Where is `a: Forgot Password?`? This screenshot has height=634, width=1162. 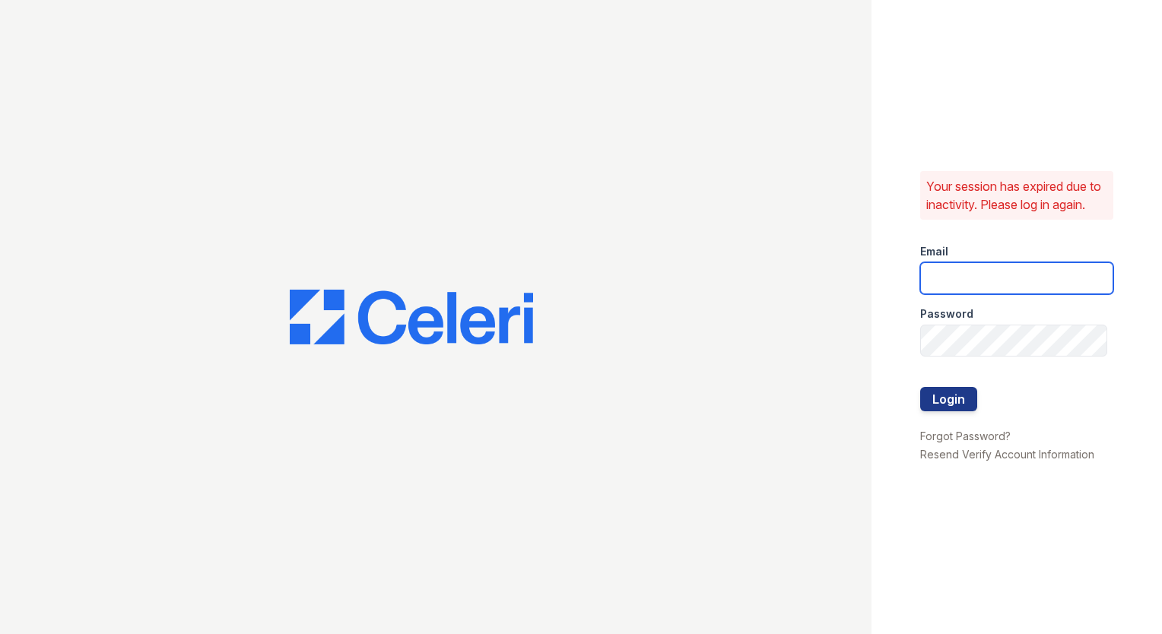
a: Forgot Password? is located at coordinates (965, 436).